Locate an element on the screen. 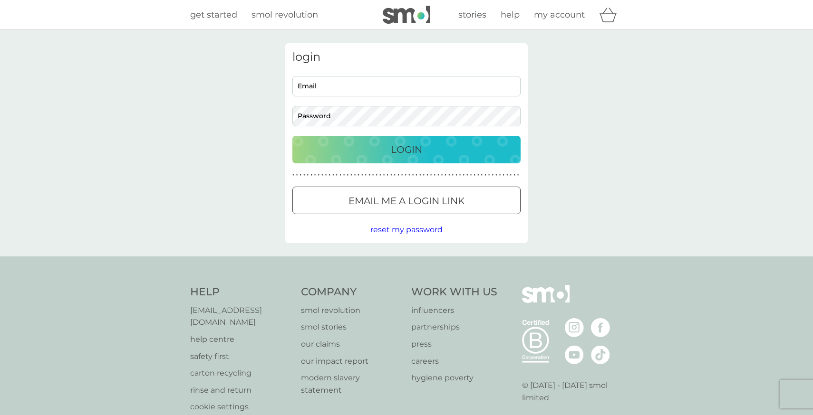 This screenshot has height=415, width=813. a: carton recycling is located at coordinates (241, 374).